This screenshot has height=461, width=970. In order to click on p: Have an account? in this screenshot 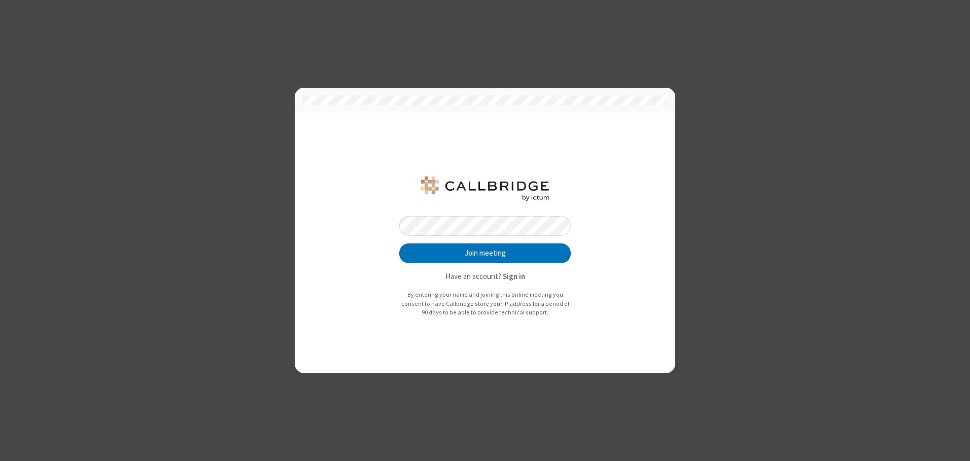, I will do `click(485, 277)`.